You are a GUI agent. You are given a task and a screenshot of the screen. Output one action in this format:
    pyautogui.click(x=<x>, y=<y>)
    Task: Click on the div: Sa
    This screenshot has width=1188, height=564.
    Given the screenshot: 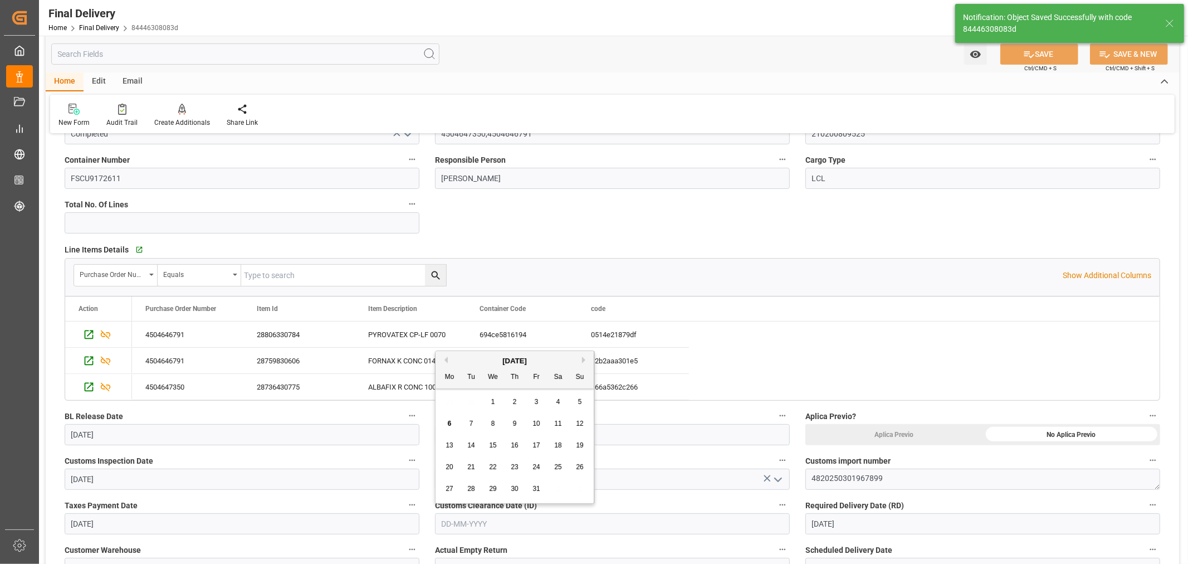 What is the action you would take?
    pyautogui.click(x=558, y=377)
    